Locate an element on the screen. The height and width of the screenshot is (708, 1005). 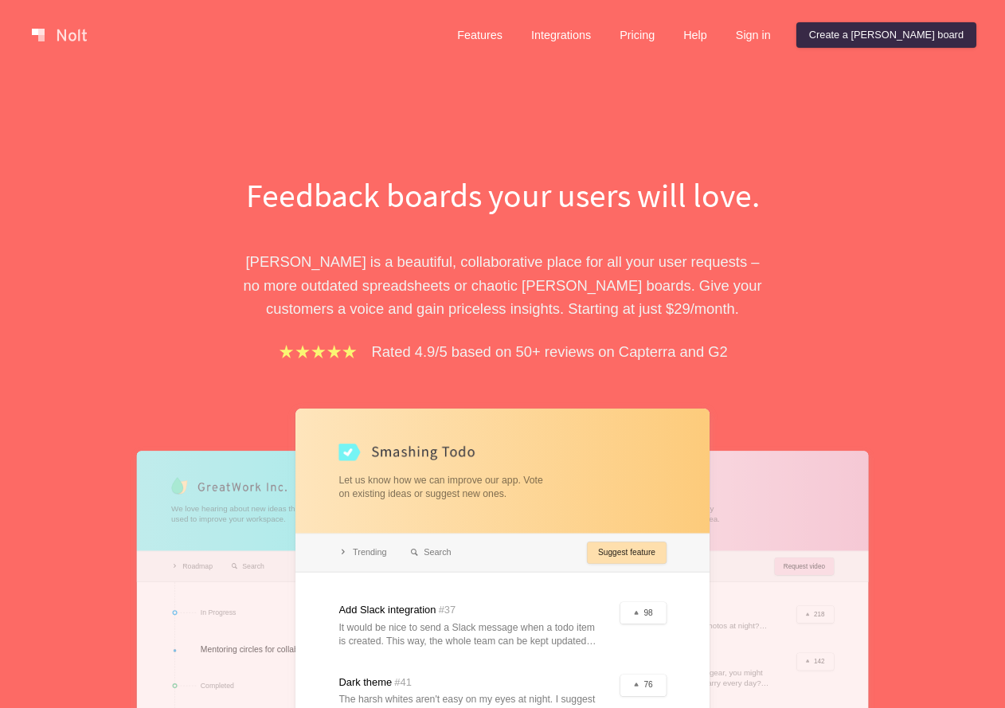
a: Sign in is located at coordinates (753, 35).